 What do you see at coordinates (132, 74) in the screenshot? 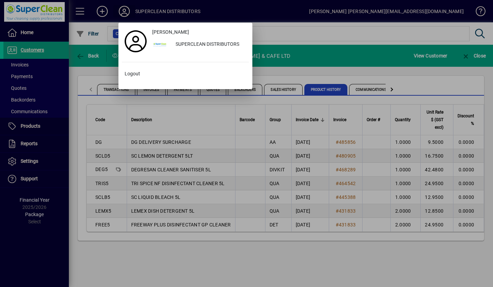
I see `span: Logout` at bounding box center [132, 74].